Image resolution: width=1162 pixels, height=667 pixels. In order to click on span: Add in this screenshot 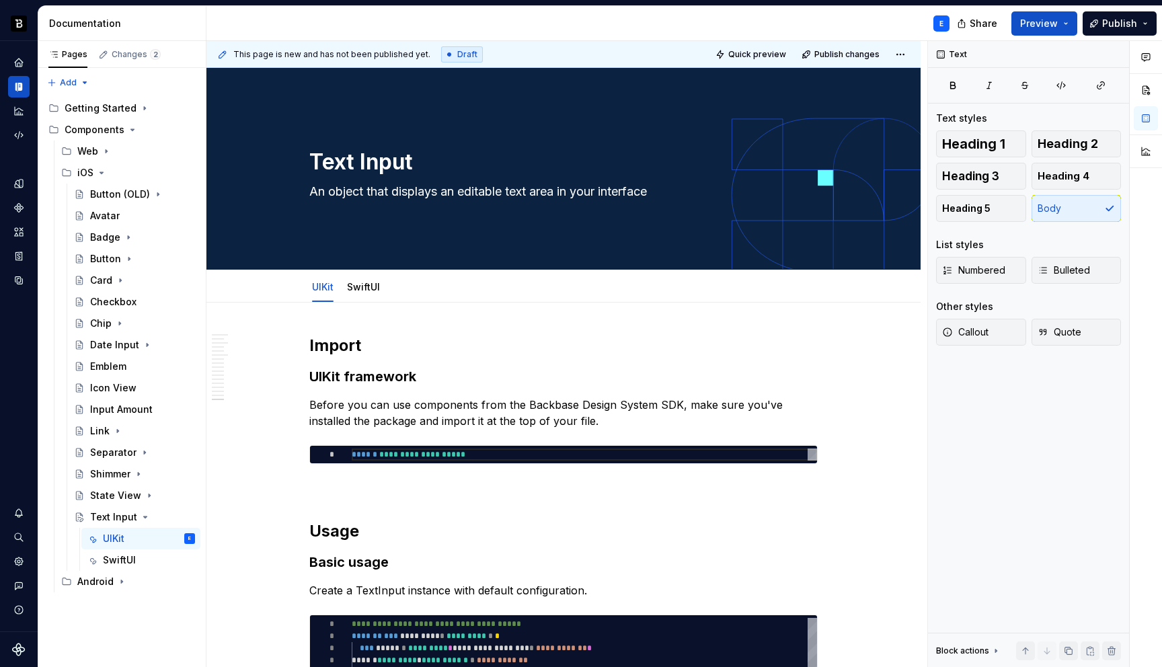, I will do `click(68, 83)`.